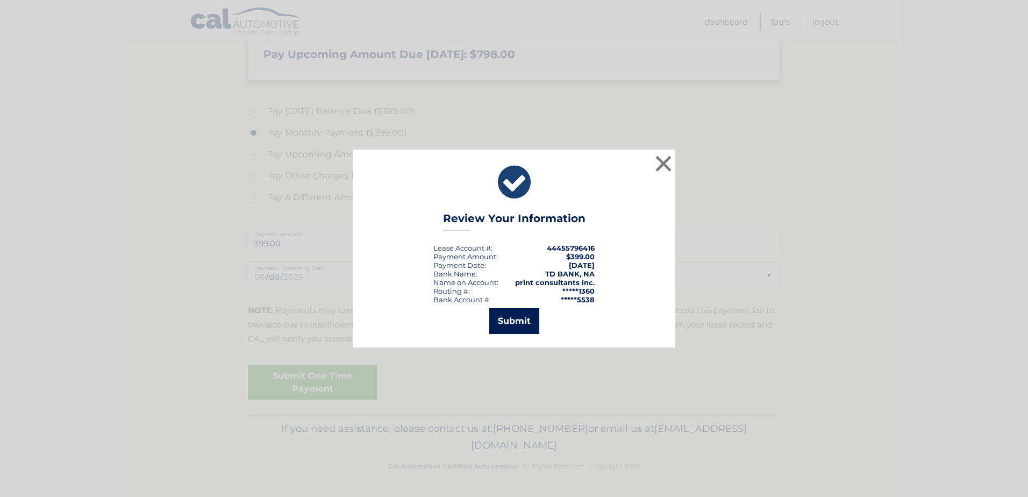 This screenshot has width=1028, height=497. I want to click on div: Bank Name:, so click(455, 274).